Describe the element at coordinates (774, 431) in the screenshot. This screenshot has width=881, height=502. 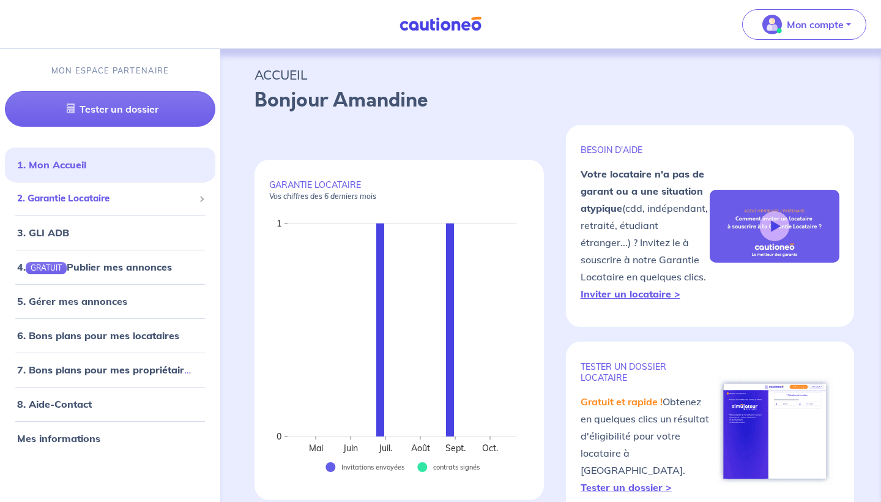
I see `img: simulateur.png` at that location.